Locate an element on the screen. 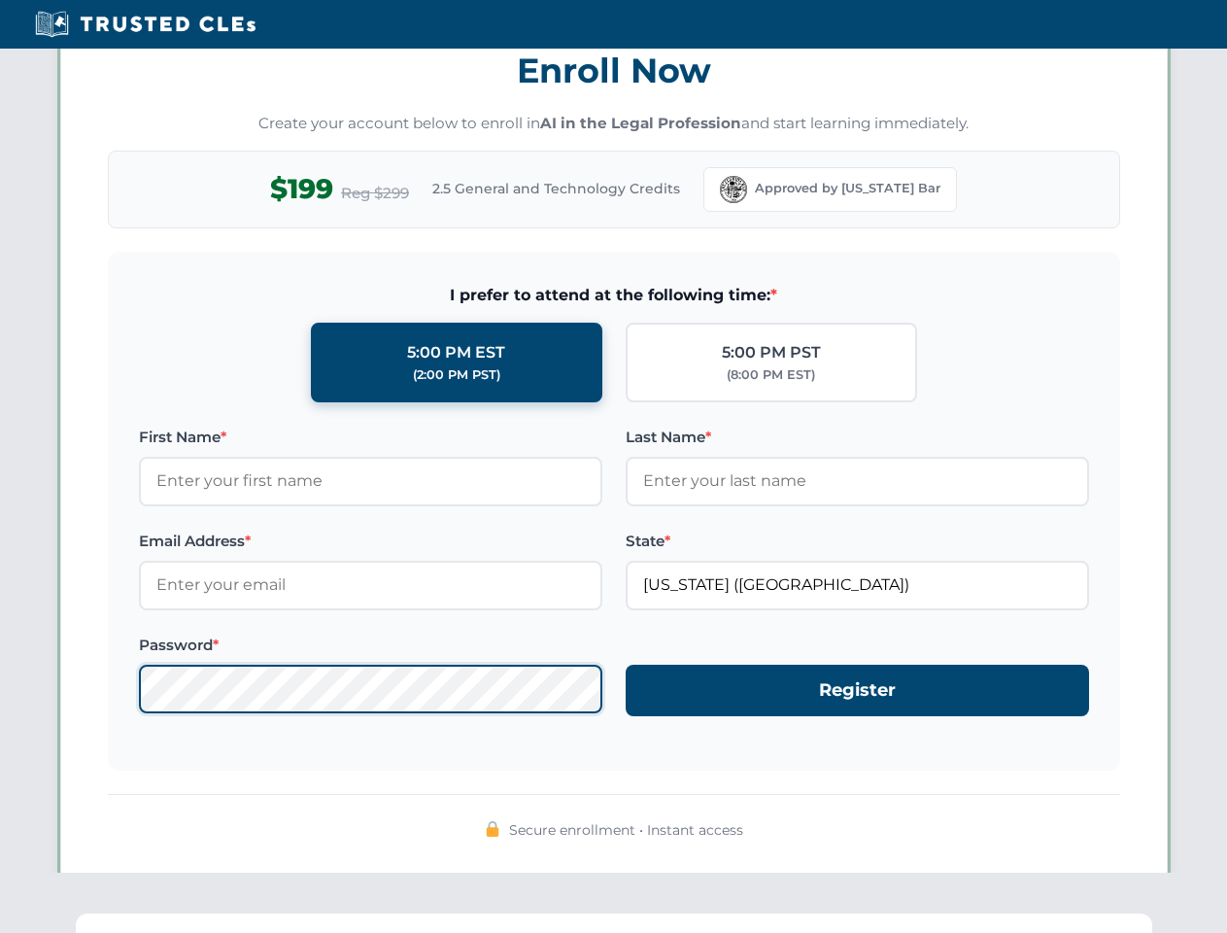 This screenshot has height=933, width=1227. span: $199 is located at coordinates (301, 189).